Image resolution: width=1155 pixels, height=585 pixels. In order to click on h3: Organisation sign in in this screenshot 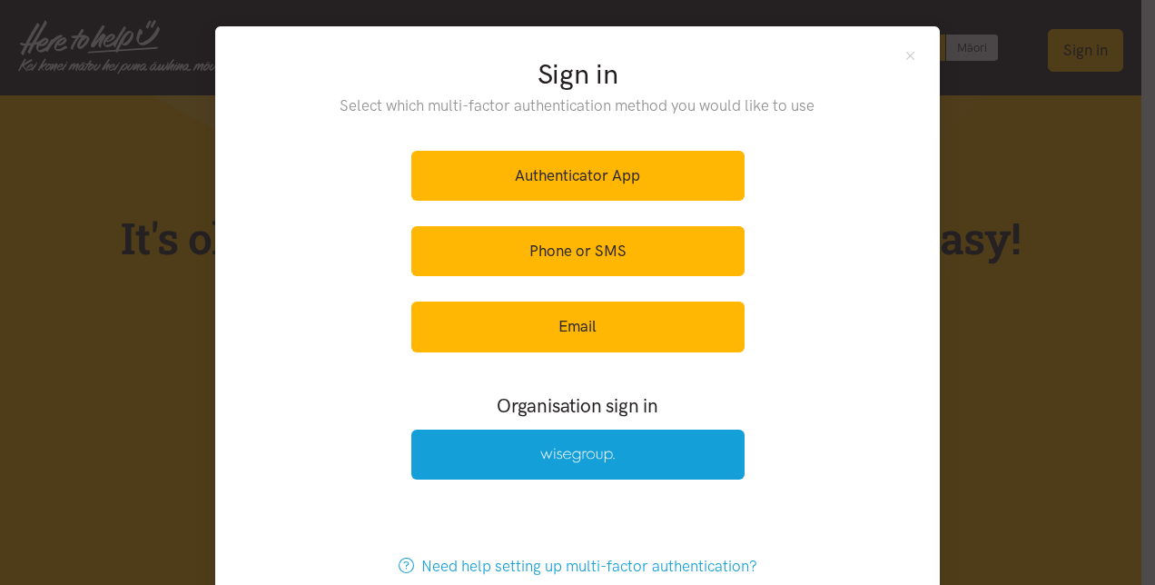, I will do `click(577, 405)`.